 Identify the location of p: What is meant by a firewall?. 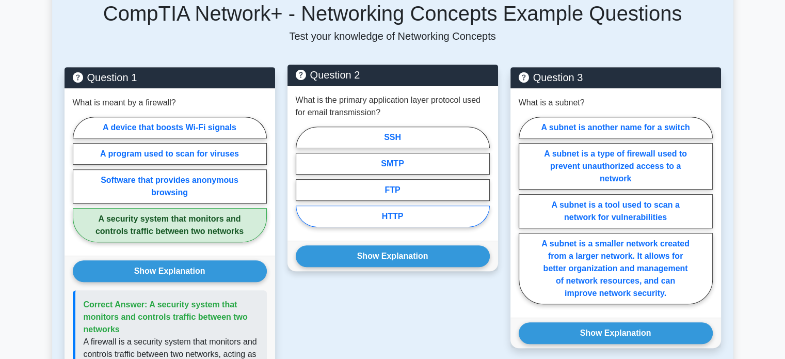
(124, 103).